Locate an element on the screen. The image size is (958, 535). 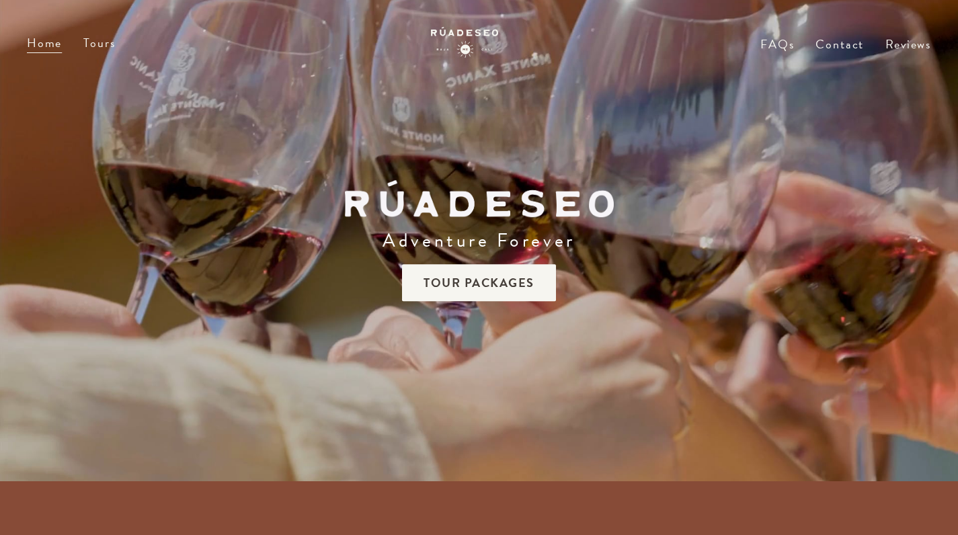
a: Reviews is located at coordinates (908, 44).